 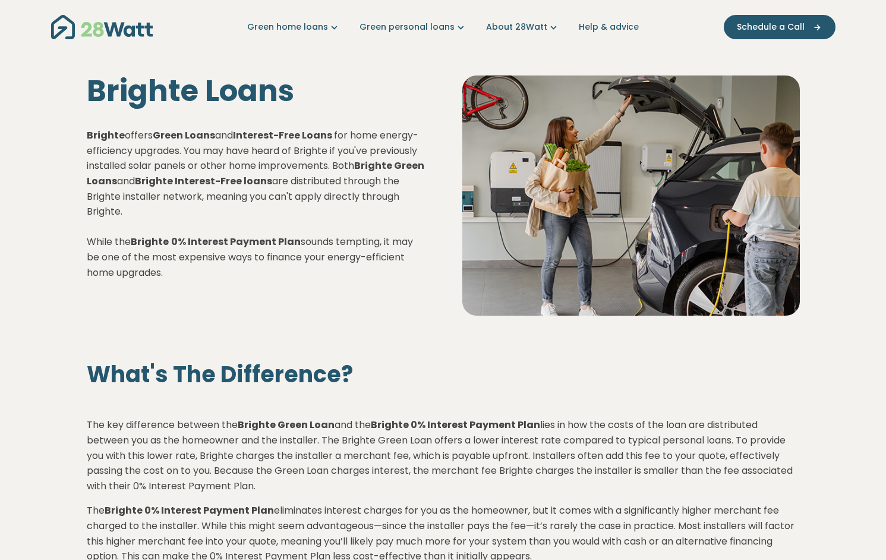 I want to click on a: About 28Watt, so click(x=523, y=27).